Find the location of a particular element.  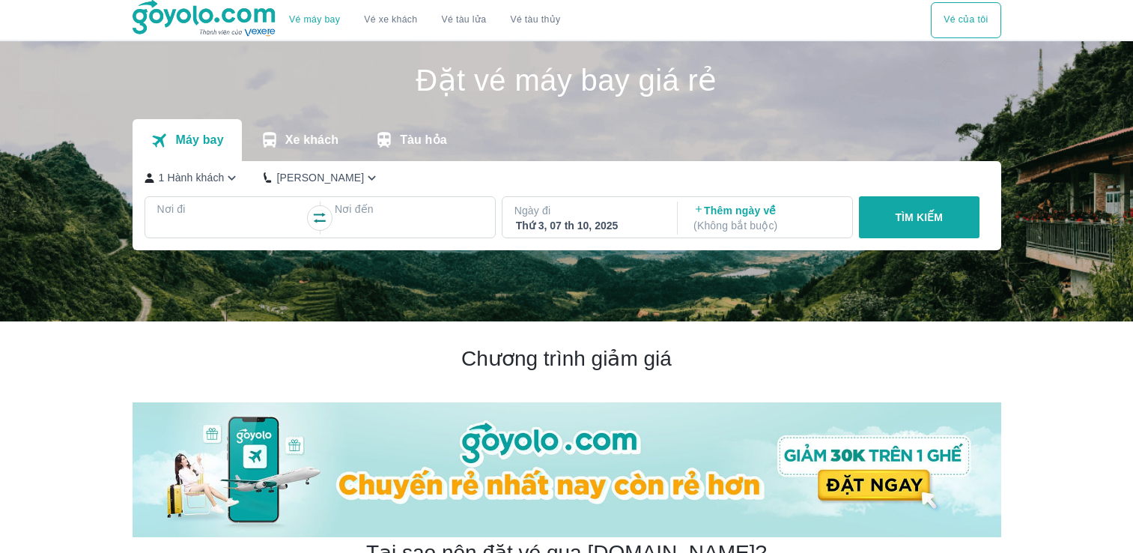

p: Tàu hỏa is located at coordinates (423, 140).